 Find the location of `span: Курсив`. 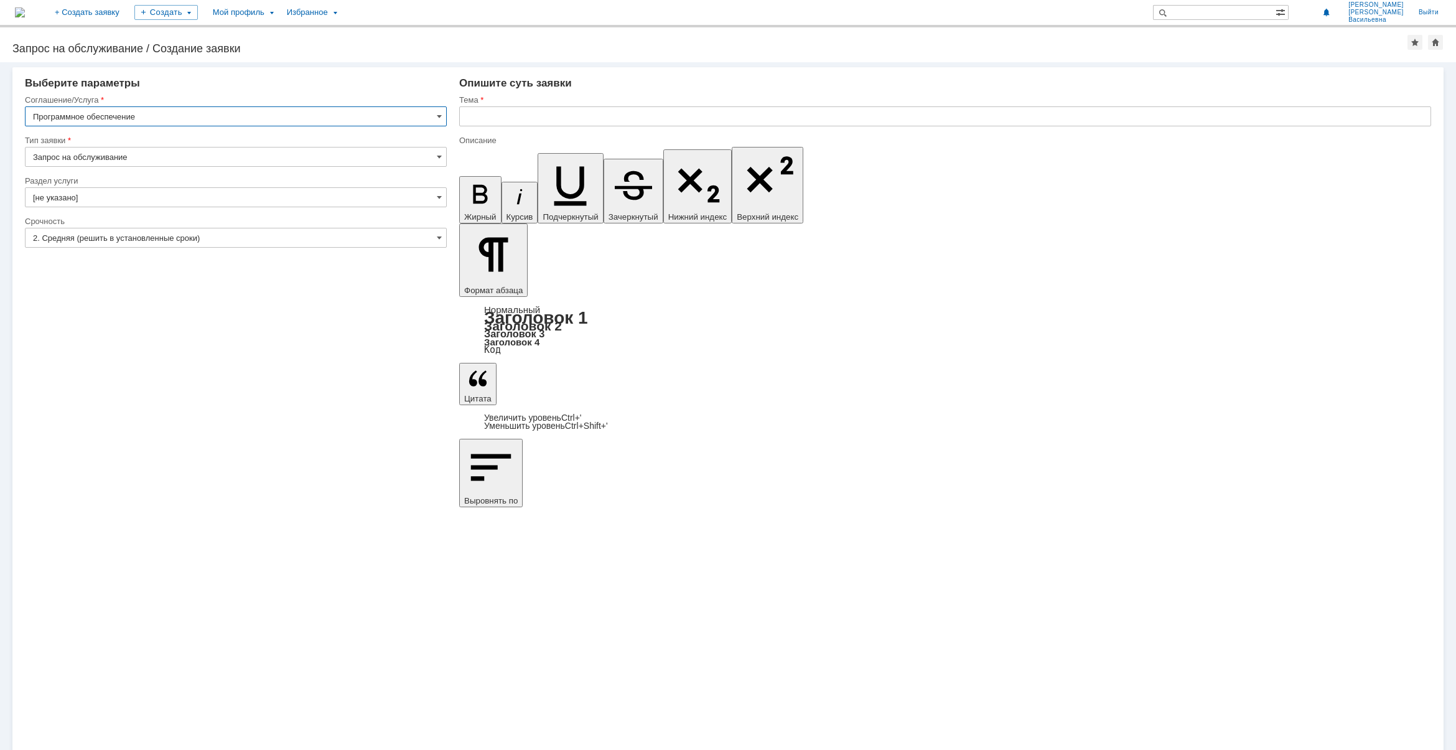

span: Курсив is located at coordinates (519, 216).